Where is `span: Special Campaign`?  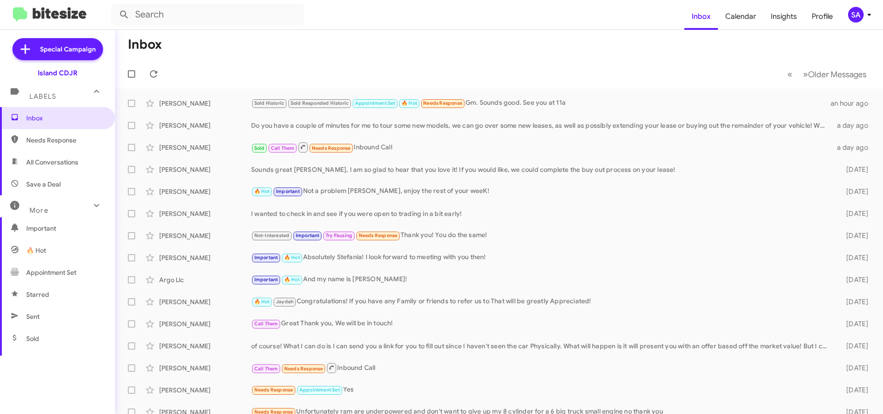
span: Special Campaign is located at coordinates (68, 49).